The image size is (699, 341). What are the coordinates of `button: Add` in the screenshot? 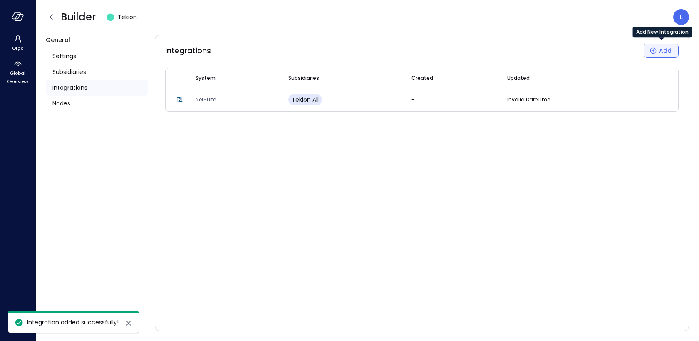 It's located at (661, 51).